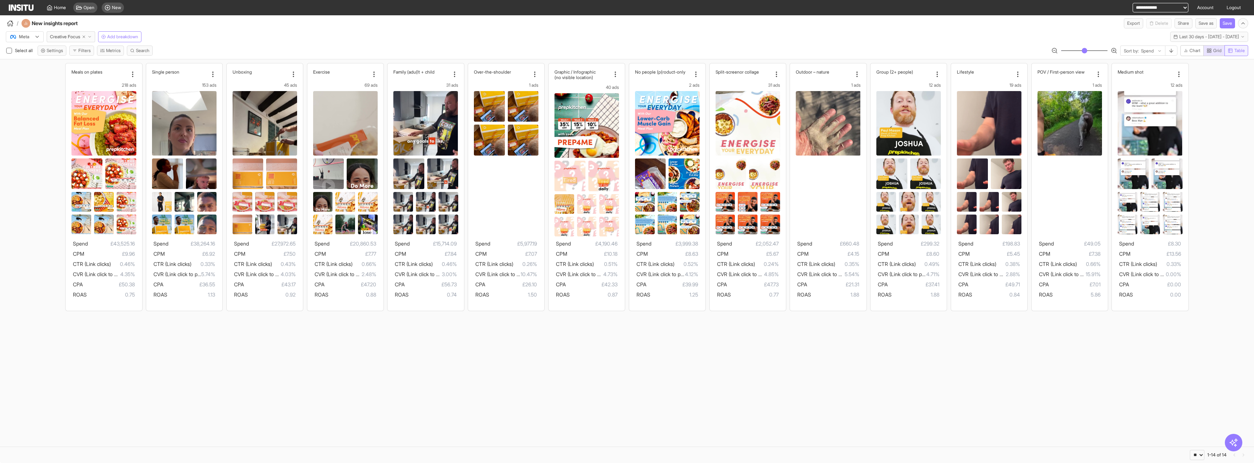 The width and height of the screenshot is (1254, 463). What do you see at coordinates (191, 295) in the screenshot?
I see `span: 1.13` at bounding box center [191, 295].